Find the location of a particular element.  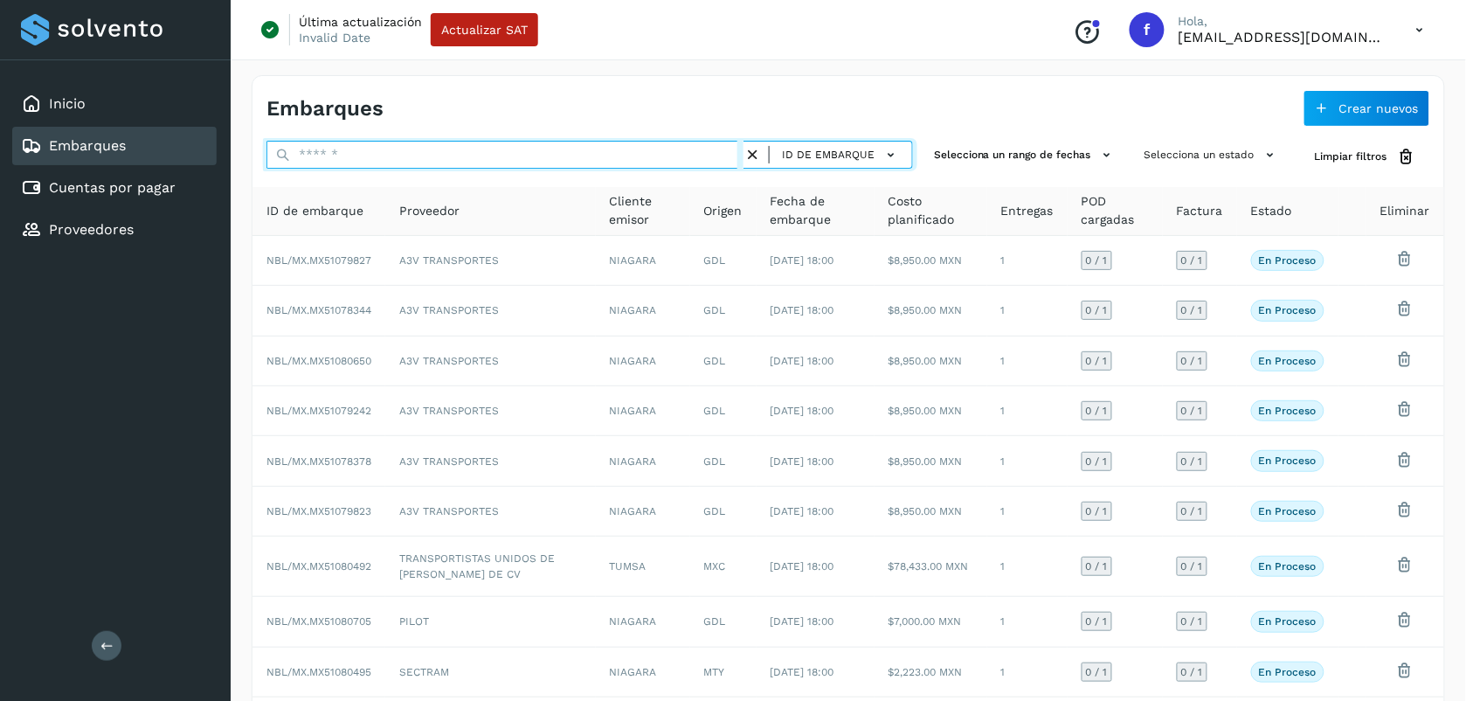

div: Embarques is located at coordinates (114, 146).